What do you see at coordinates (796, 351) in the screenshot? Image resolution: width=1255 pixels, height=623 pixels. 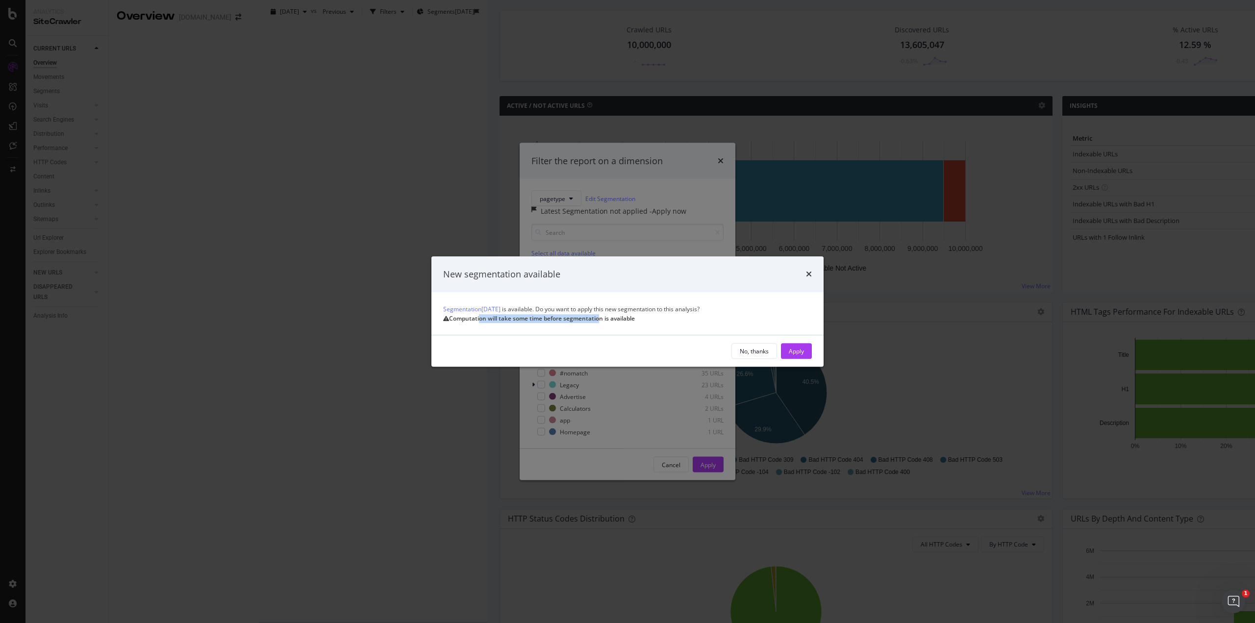 I see `button: Apply` at bounding box center [796, 351].